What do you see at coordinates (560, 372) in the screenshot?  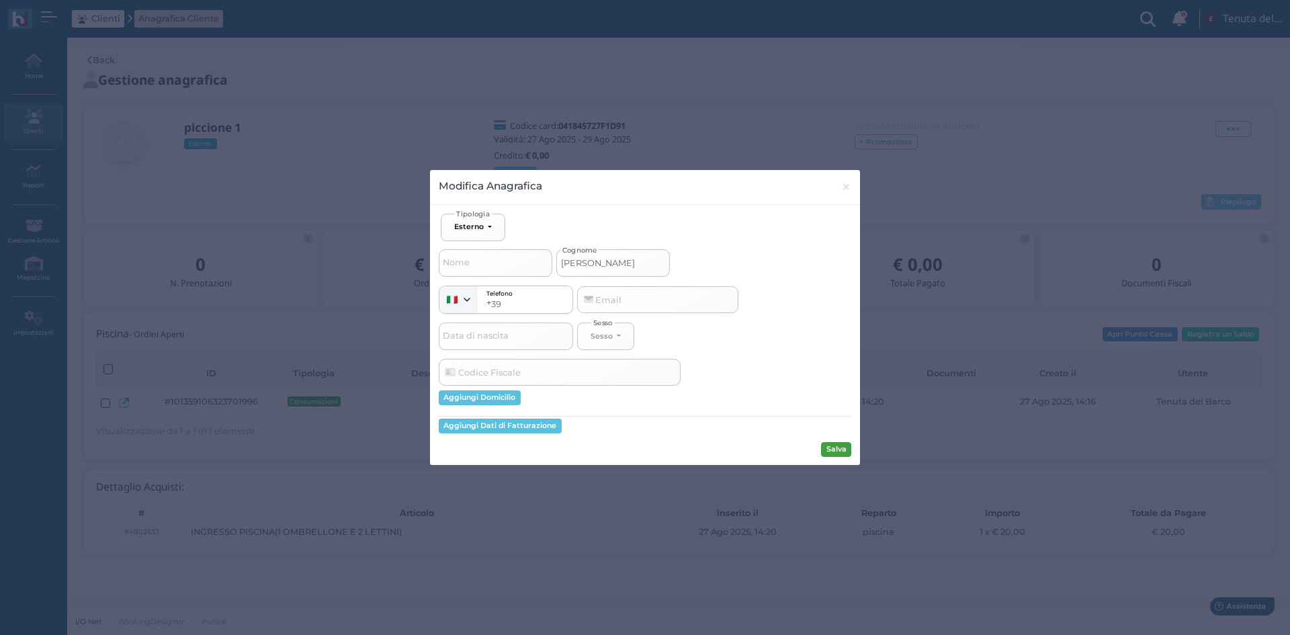 I see `input: Codice Fiscale` at bounding box center [560, 372].